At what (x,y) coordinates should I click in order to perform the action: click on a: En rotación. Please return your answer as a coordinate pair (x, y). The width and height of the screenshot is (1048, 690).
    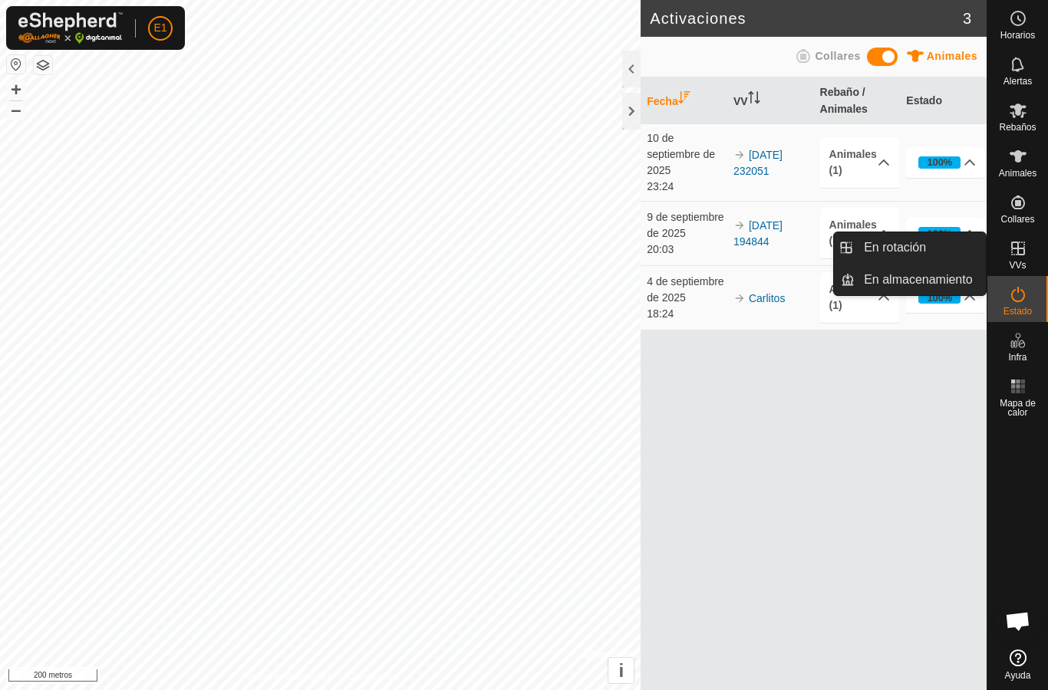
    Looking at the image, I should click on (920, 248).